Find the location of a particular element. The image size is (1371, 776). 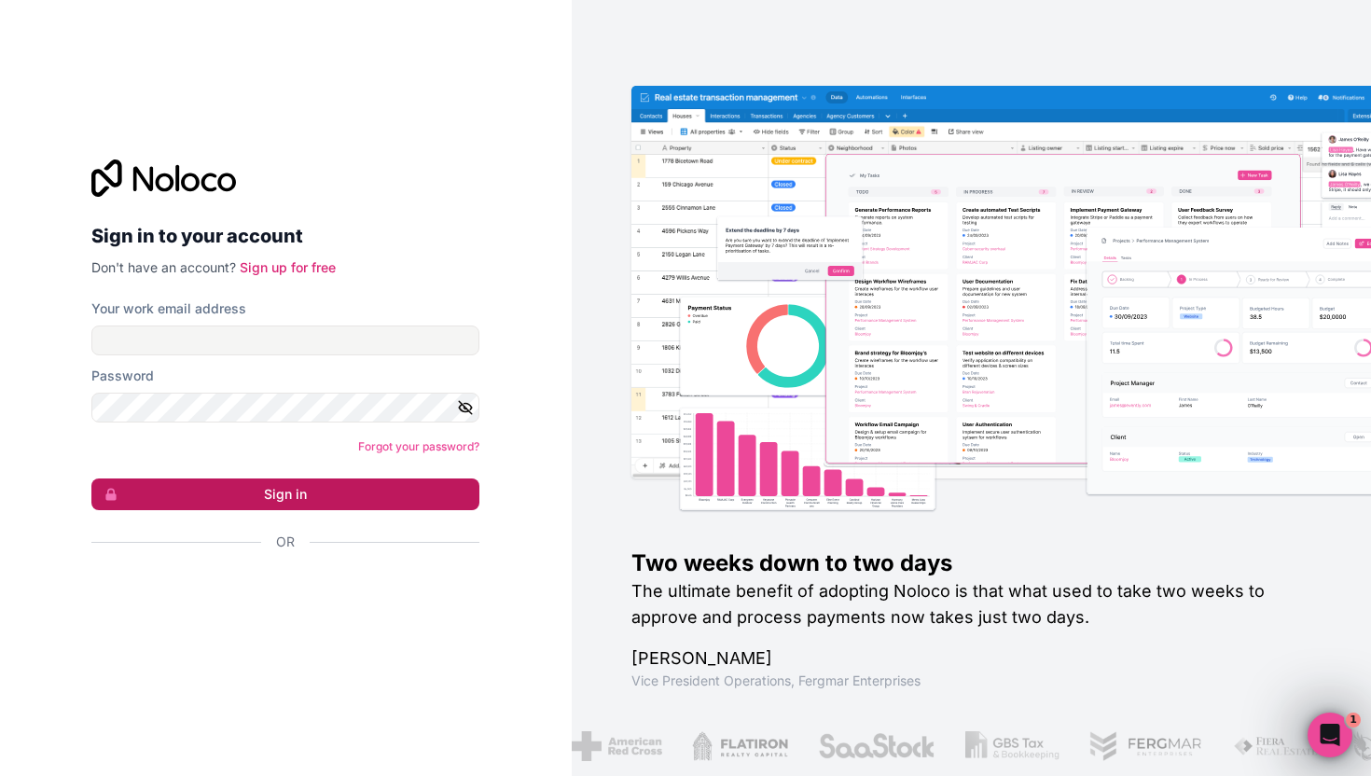

span: Don't have an account? is located at coordinates (163, 267).